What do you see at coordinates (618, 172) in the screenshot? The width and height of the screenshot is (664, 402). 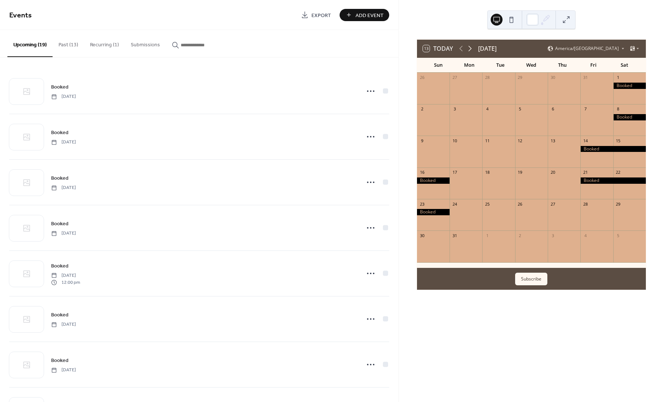 I see `div: 22` at bounding box center [618, 172].